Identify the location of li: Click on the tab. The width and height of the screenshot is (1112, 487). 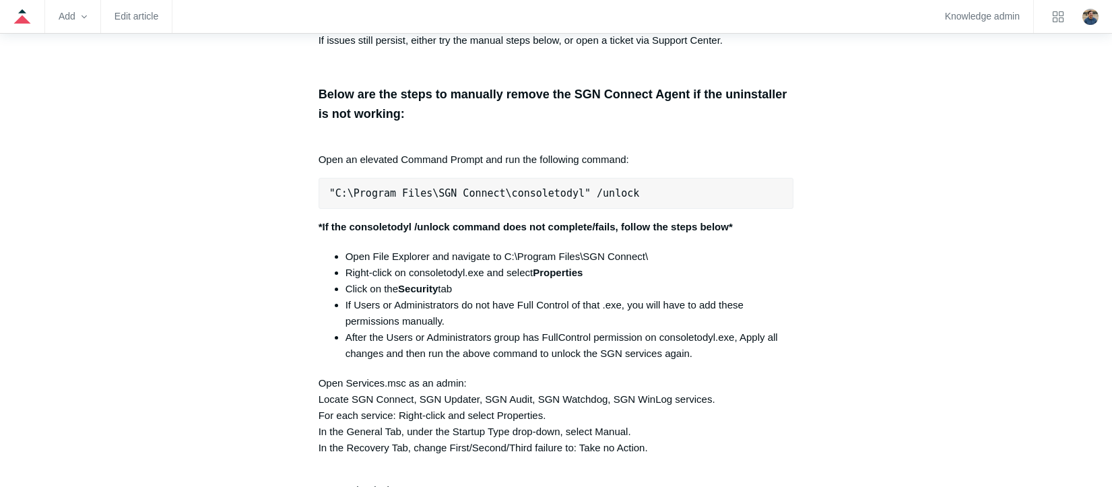
(570, 289).